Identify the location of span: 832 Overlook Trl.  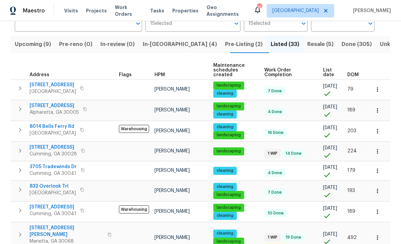
(53, 187).